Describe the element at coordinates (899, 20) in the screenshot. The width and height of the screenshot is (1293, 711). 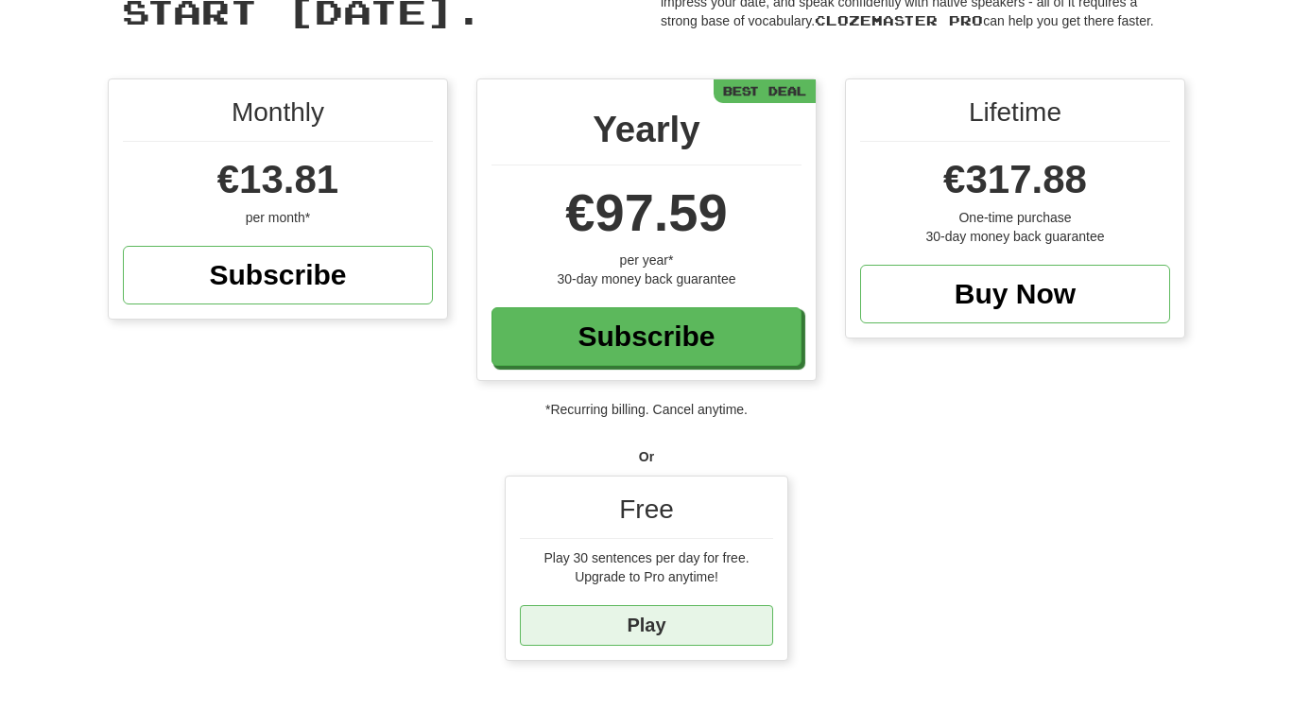
I see `span: Clozemaster Pro` at that location.